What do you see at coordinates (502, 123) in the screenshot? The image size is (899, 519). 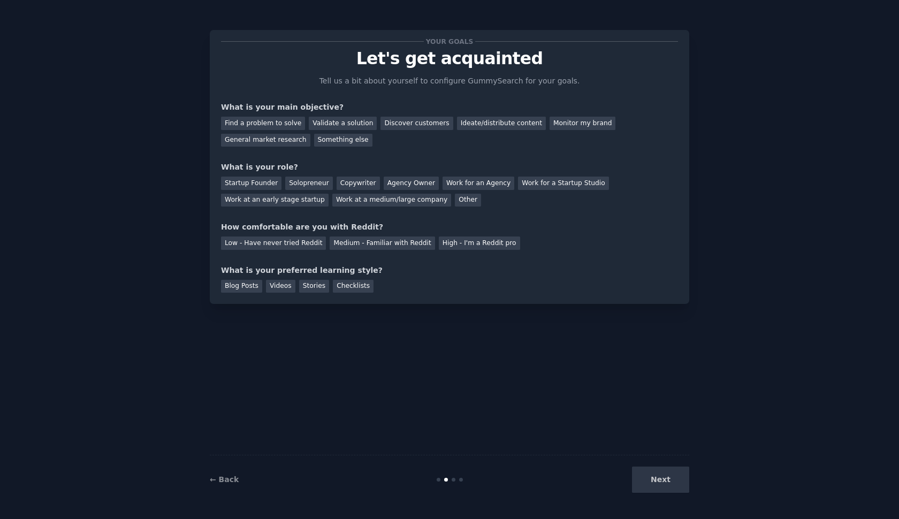 I see `div: Ideate/distribute content` at bounding box center [502, 123].